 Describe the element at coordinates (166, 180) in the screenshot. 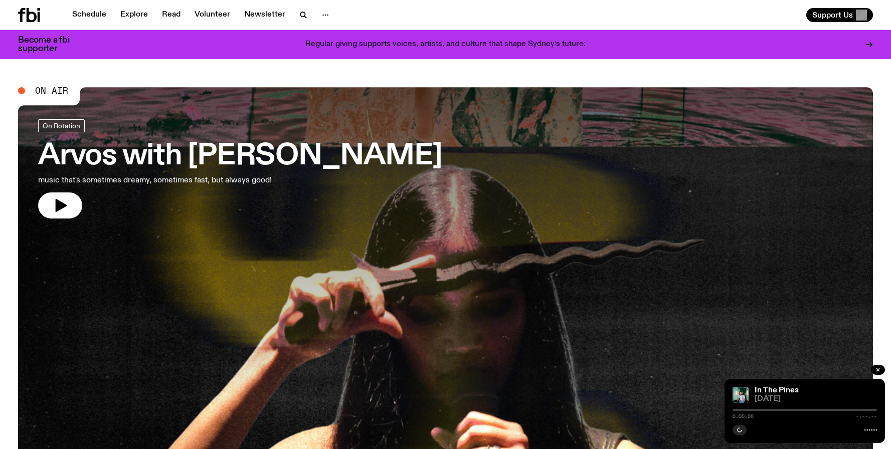

I see `p: music that's sometimes dreamy, sometimes fast, but always good!` at that location.